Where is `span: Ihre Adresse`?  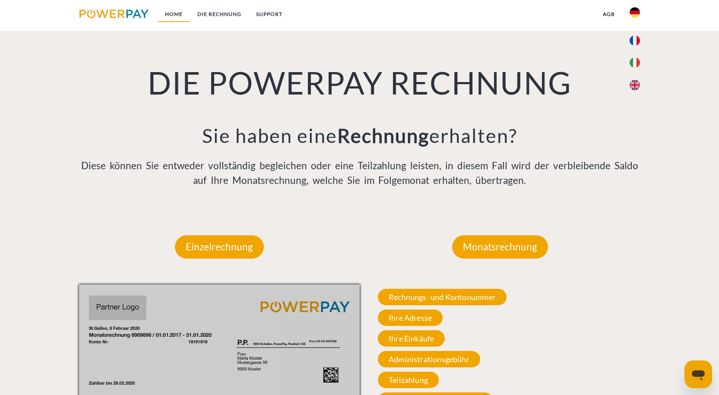 span: Ihre Adresse is located at coordinates (410, 318).